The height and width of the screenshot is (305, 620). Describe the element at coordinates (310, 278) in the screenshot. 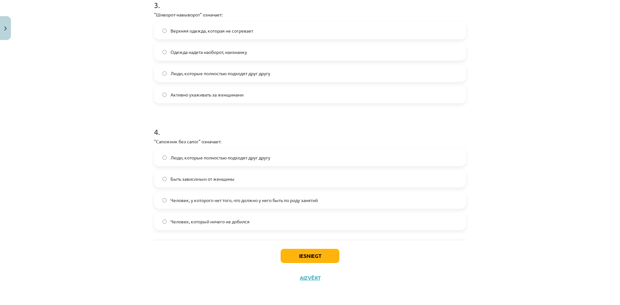

I see `button: Aizvērt` at that location.